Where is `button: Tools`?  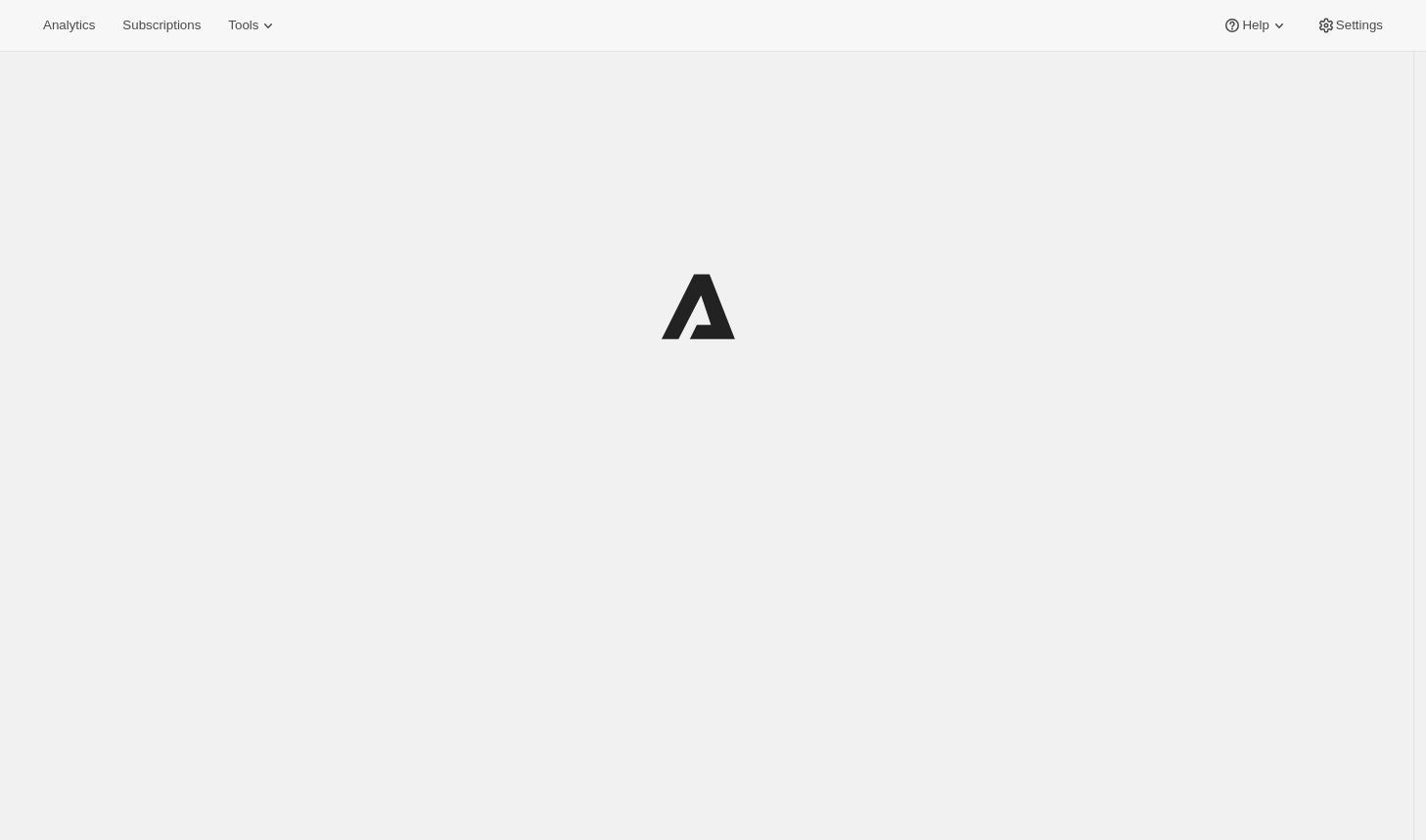
button: Tools is located at coordinates (253, 25).